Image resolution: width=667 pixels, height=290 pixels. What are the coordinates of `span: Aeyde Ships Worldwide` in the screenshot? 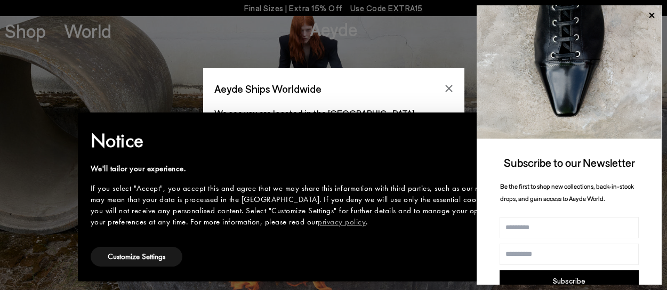 It's located at (268, 88).